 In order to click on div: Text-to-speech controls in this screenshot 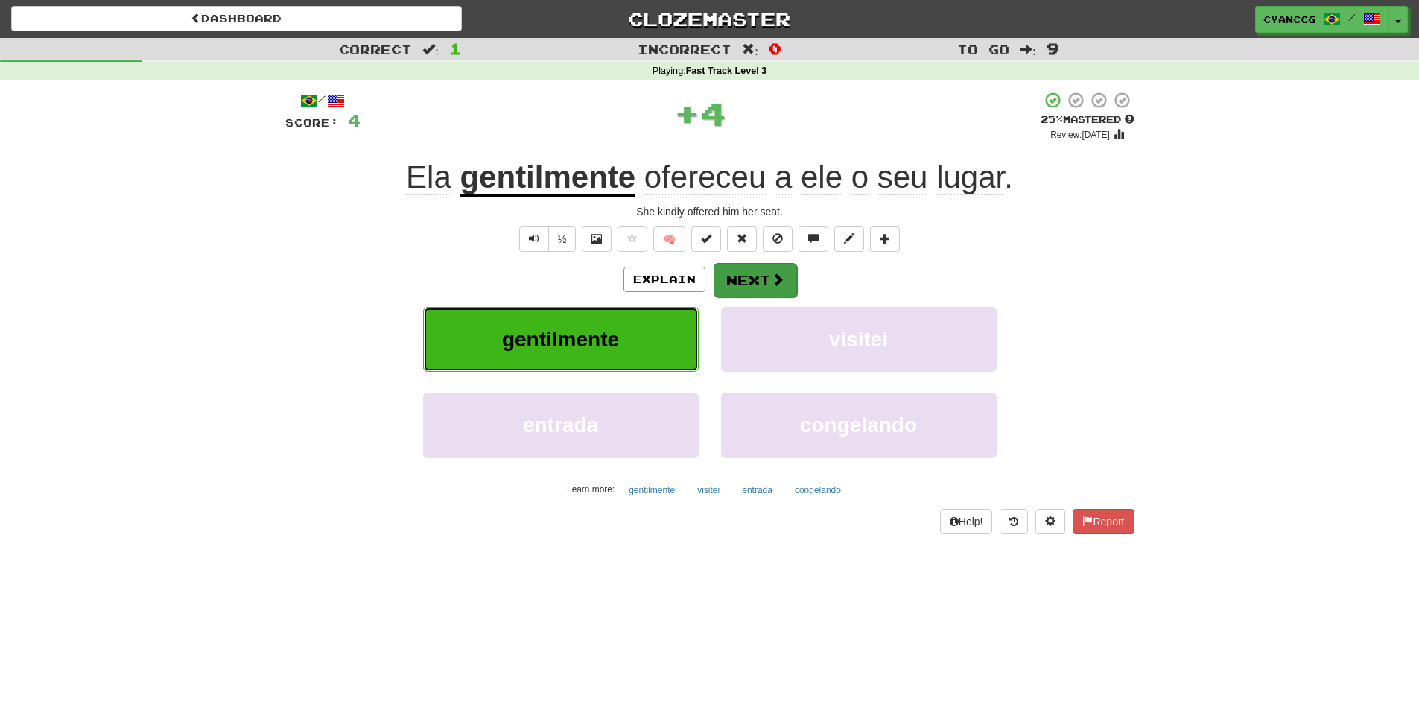, I will do `click(546, 239)`.